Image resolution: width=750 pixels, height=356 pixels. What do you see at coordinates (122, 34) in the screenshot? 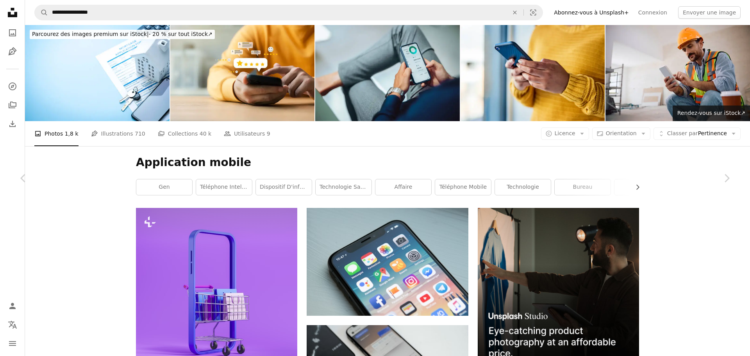
I see `a: Parcourez des images premium sur iStock|- 20 % sur tout iStock↗` at bounding box center [122, 34].